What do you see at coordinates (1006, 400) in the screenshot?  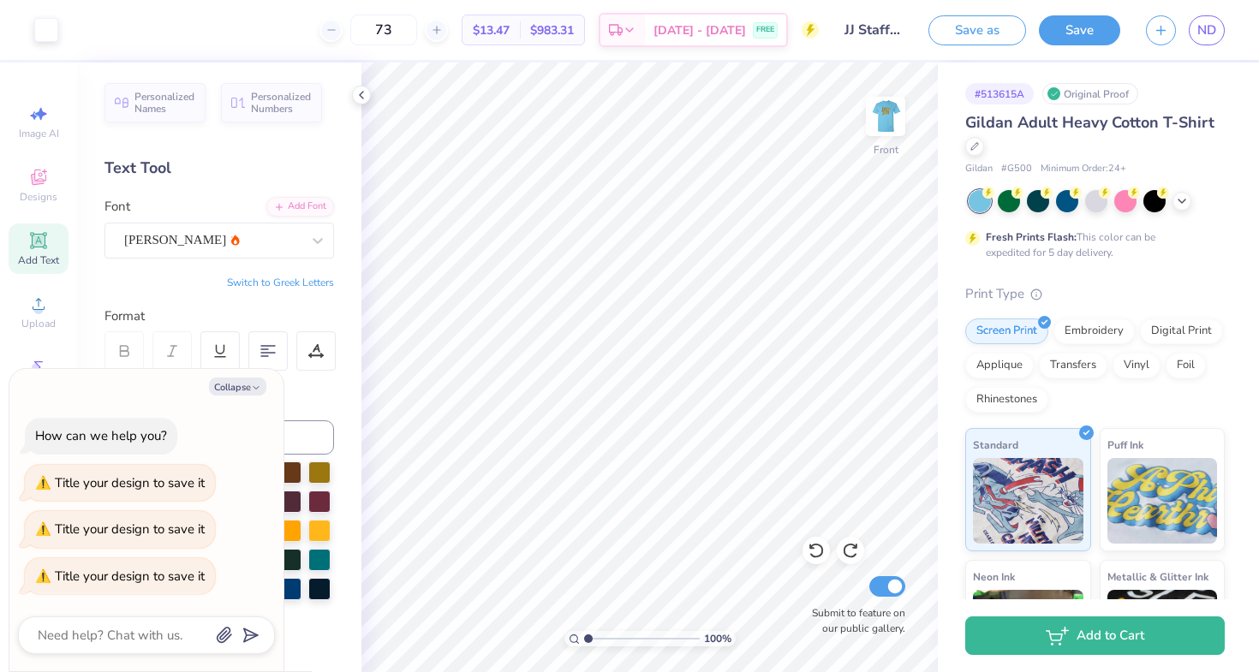 I see `div: Rhinestones` at bounding box center [1006, 400].